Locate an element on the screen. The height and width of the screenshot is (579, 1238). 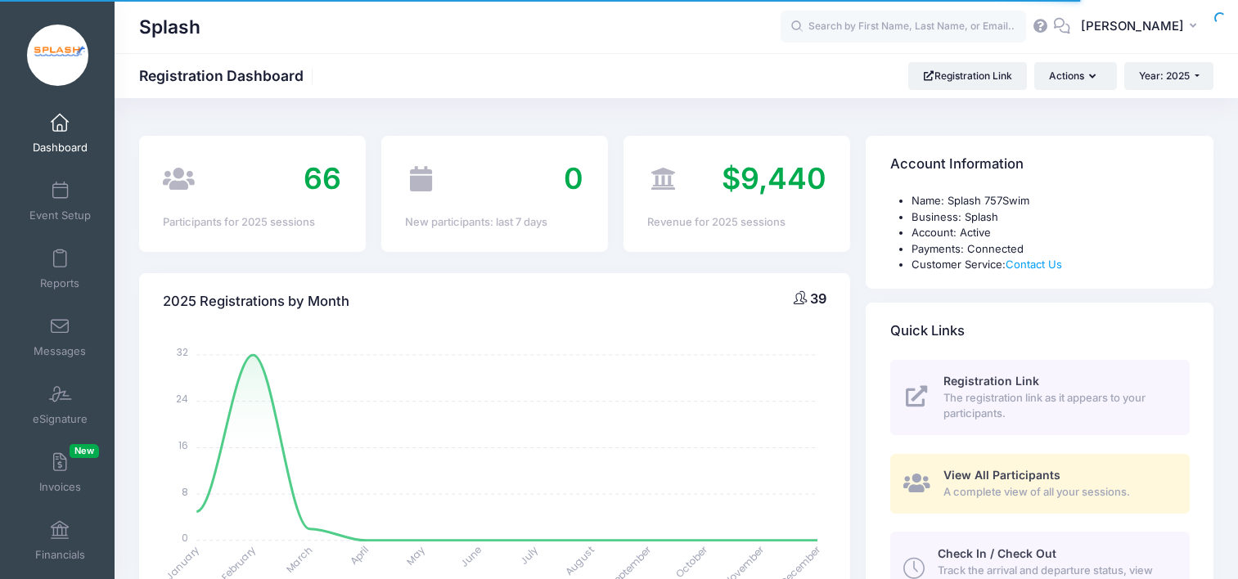
div: Participants for 2025 sessions is located at coordinates (252, 223).